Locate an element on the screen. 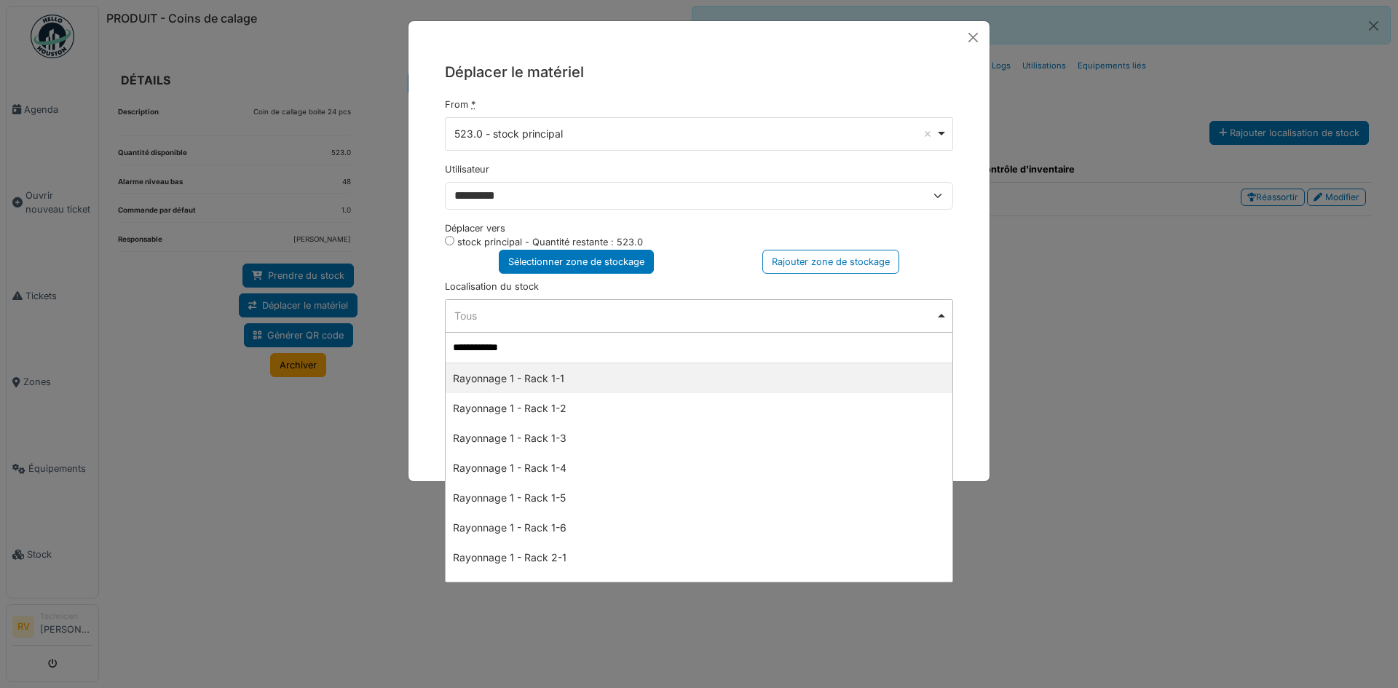 Image resolution: width=1398 pixels, height=688 pixels. div: Rayonnage 1 - Rack 1-4 is located at coordinates (699, 467).